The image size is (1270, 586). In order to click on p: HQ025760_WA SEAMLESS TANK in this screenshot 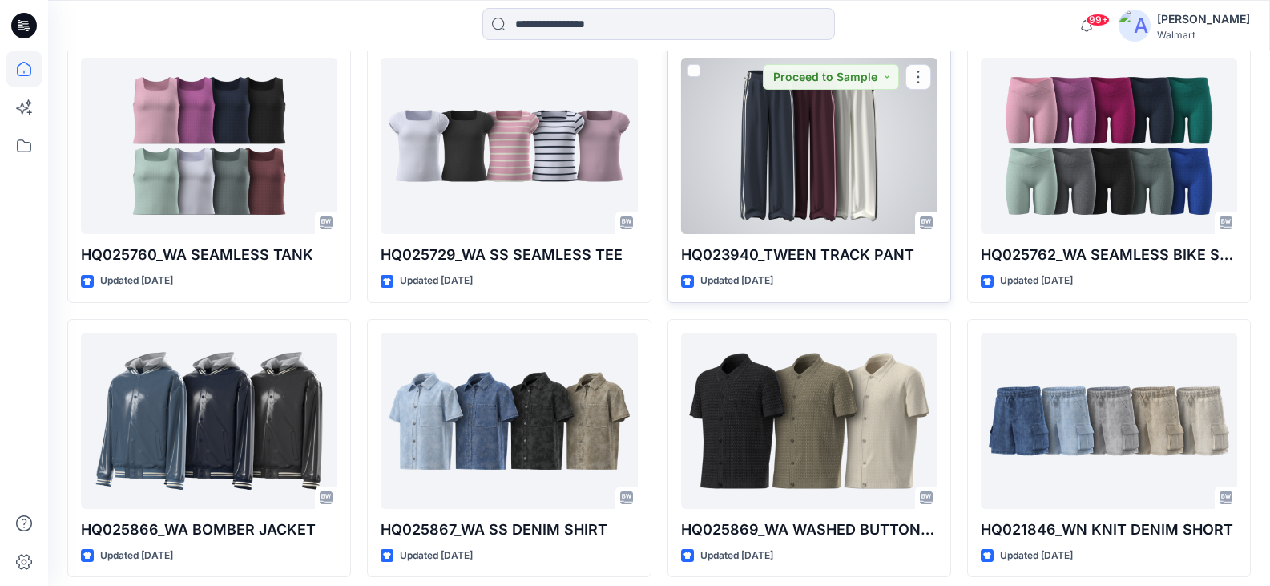, I will do `click(209, 255)`.